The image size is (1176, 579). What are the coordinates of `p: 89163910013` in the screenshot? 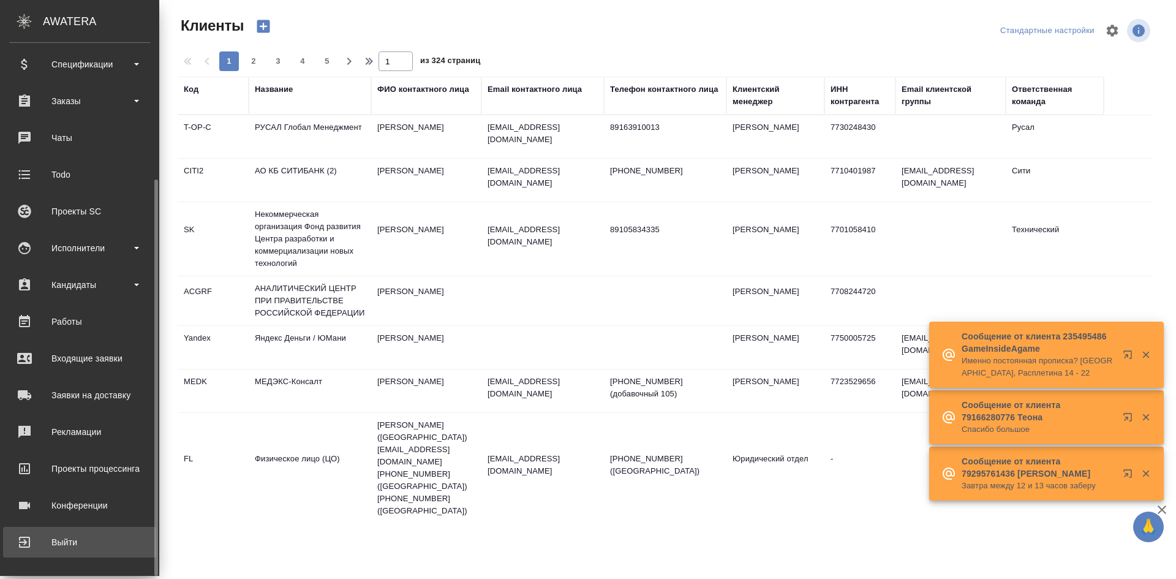 It's located at (665, 127).